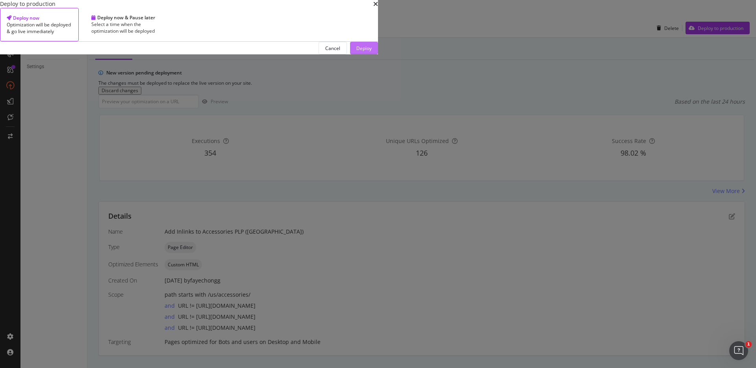 Image resolution: width=756 pixels, height=368 pixels. Describe the element at coordinates (124, 17) in the screenshot. I see `div: Deploy now & Pause later` at that location.